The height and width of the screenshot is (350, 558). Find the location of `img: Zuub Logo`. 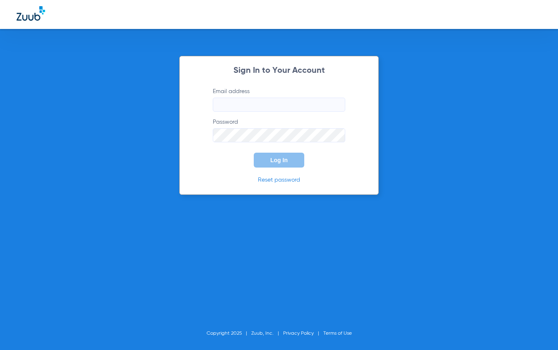

img: Zuub Logo is located at coordinates (31, 13).